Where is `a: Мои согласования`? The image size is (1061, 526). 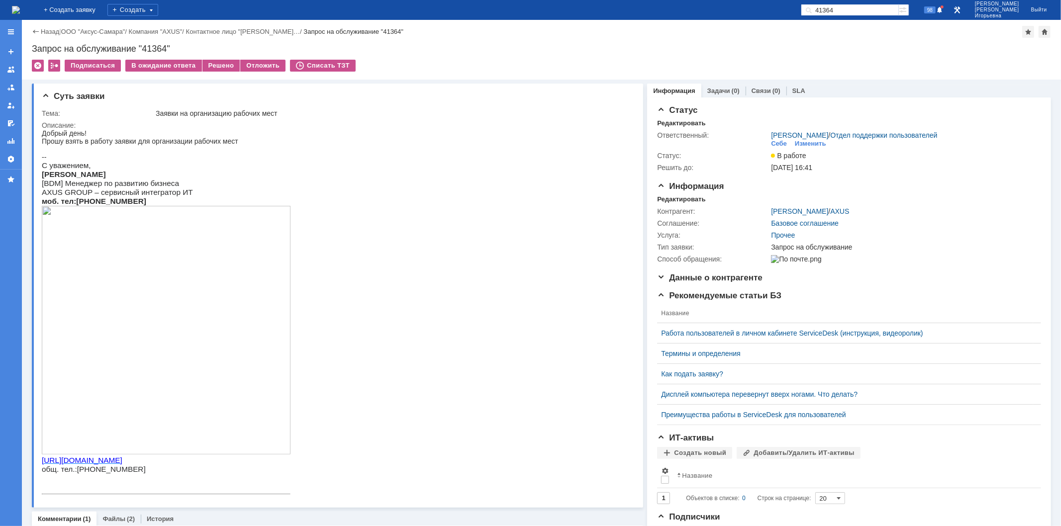
a: Мои согласования is located at coordinates (11, 123).